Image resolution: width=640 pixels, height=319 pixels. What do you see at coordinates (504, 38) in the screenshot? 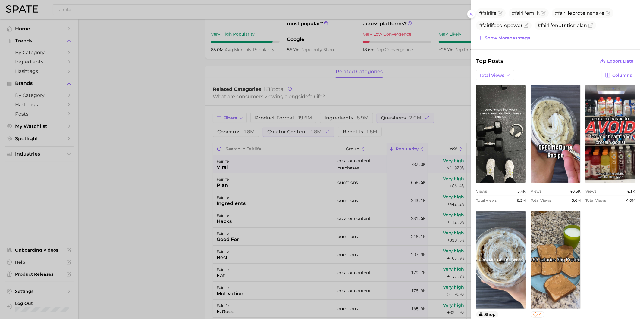
I see `button: Show morehashtags` at bounding box center [504, 38].